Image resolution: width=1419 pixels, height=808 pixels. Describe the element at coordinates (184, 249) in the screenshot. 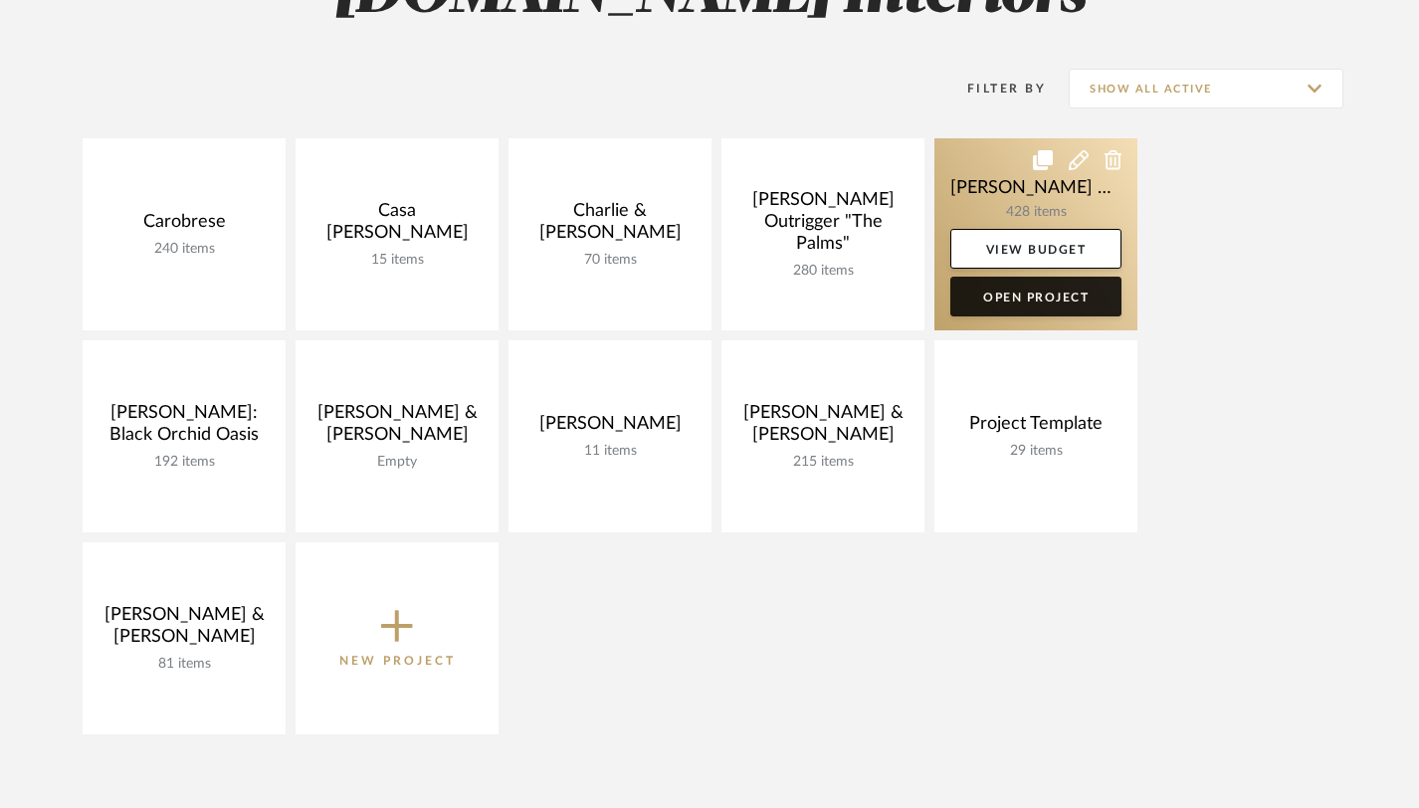

I see `div: 240 items` at that location.